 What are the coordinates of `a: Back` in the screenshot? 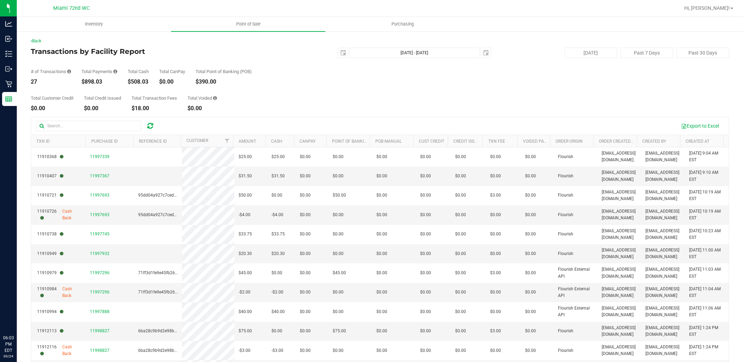 It's located at (36, 41).